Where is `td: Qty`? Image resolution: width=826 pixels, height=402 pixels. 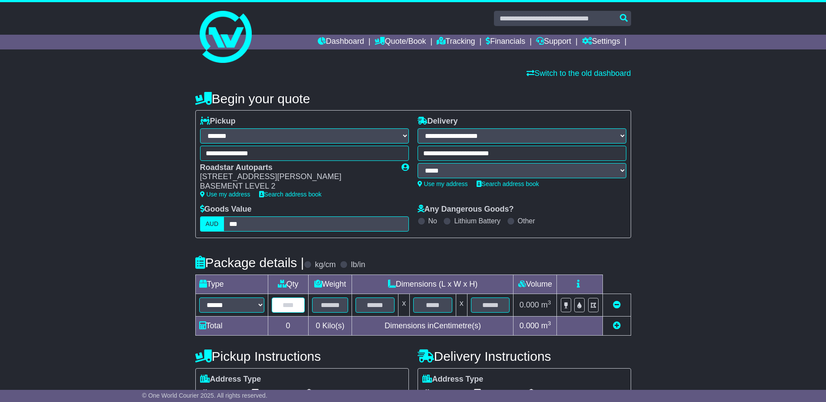 td: Qty is located at coordinates (288, 284).